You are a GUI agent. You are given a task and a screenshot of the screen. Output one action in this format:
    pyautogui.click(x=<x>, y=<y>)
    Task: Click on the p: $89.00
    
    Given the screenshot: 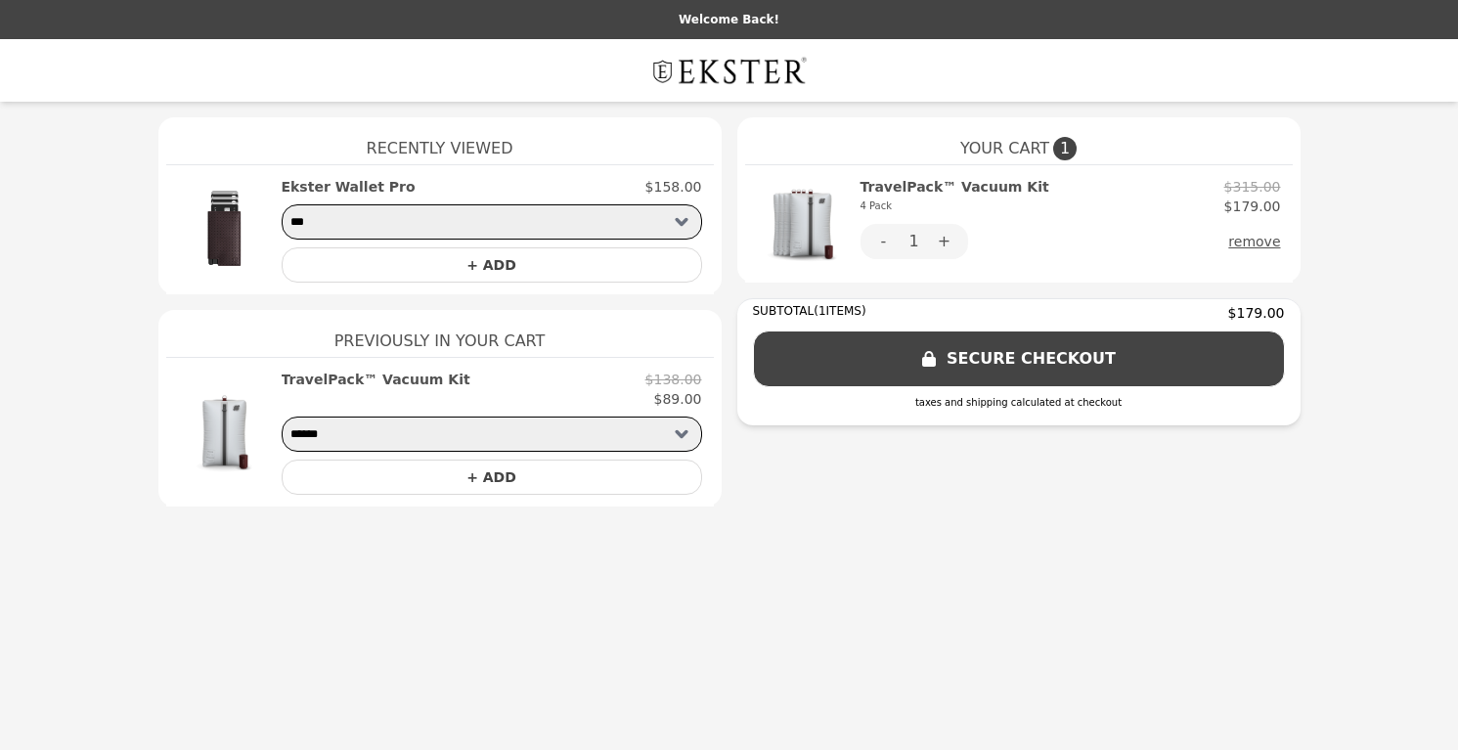 What is the action you would take?
    pyautogui.click(x=678, y=399)
    